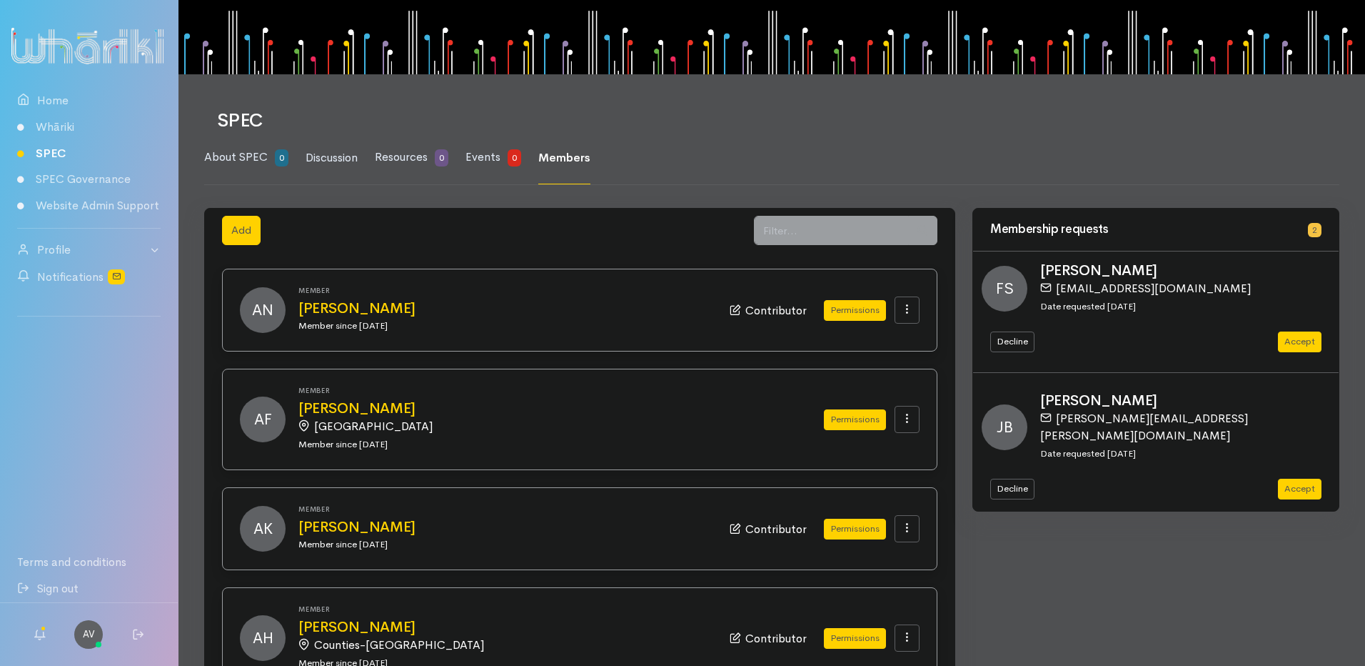  What do you see at coordinates (770, 121) in the screenshot?
I see `h1: SPEC` at bounding box center [770, 121].